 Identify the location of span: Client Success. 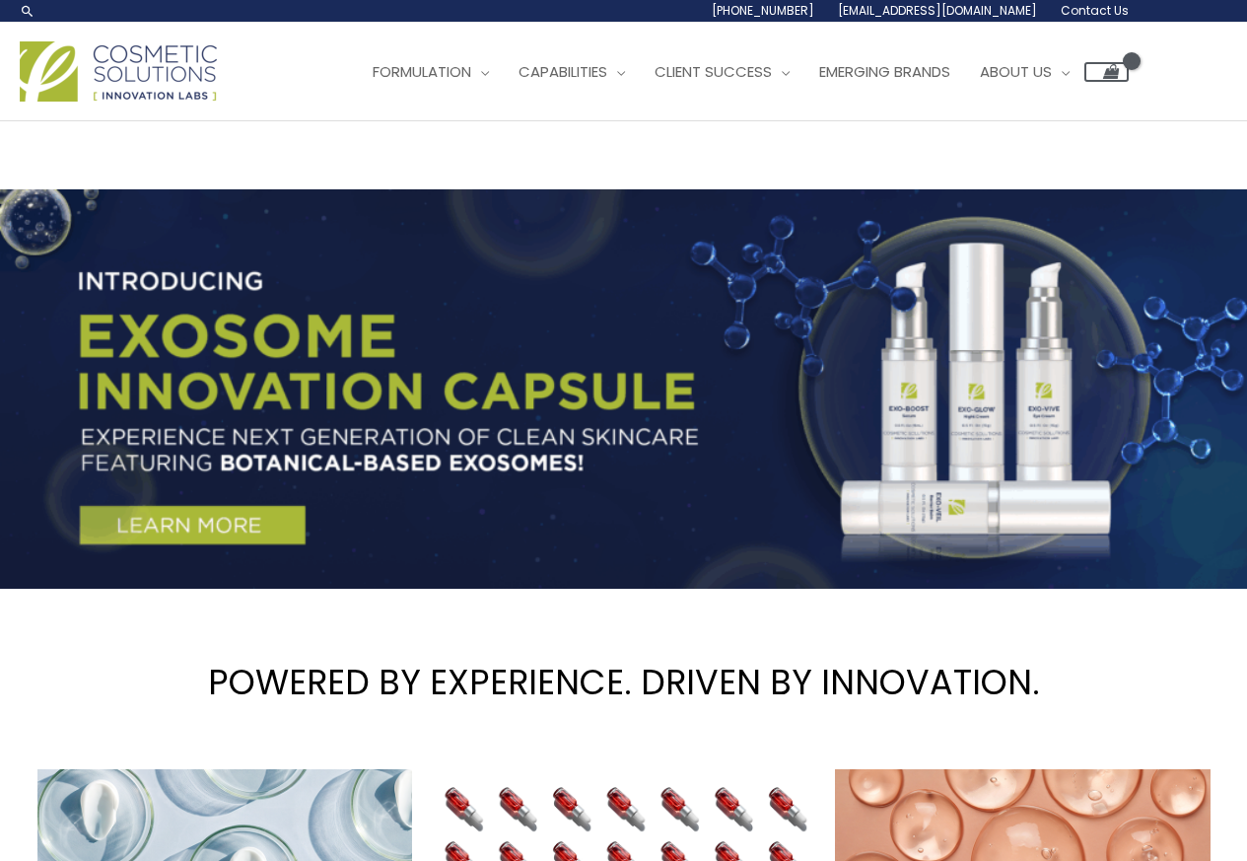
(713, 71).